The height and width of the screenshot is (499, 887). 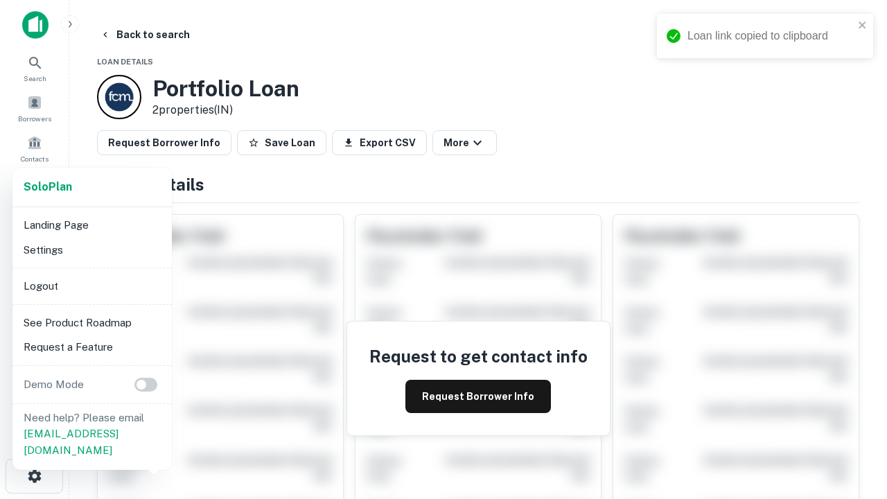 I want to click on strong: Solo Plan, so click(x=48, y=186).